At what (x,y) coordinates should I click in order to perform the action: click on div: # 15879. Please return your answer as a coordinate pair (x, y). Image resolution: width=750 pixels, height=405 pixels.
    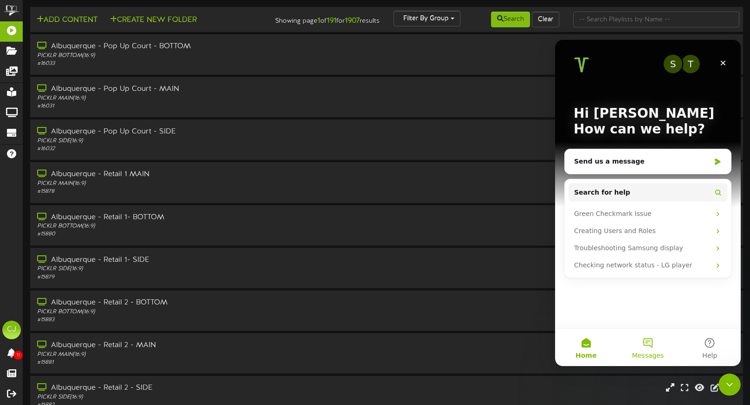
    Looking at the image, I should click on (179, 277).